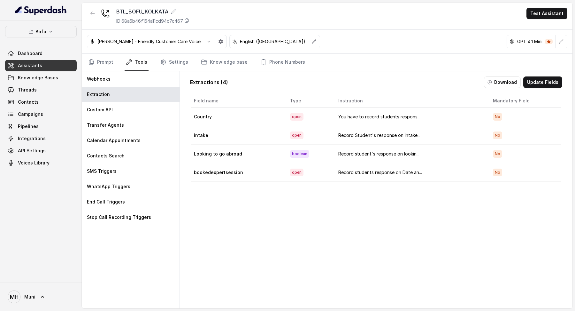  Describe the element at coordinates (238, 135) in the screenshot. I see `td: intake` at that location.